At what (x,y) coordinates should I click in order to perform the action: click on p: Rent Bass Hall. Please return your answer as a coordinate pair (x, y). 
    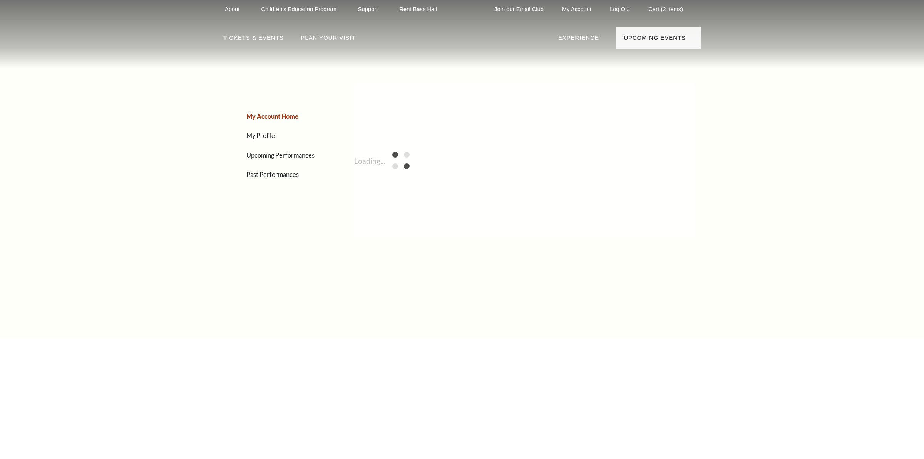
    Looking at the image, I should click on (418, 9).